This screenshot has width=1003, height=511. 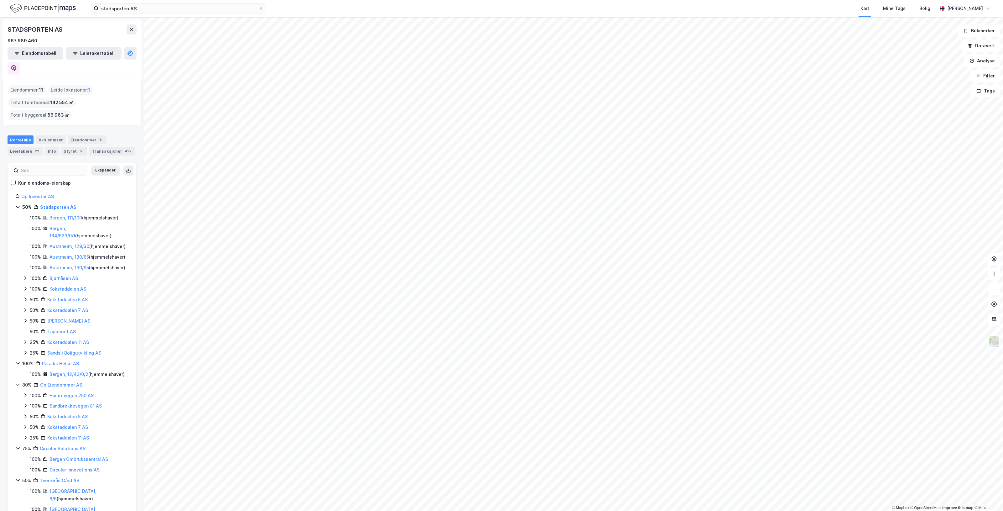 What do you see at coordinates (71, 395) in the screenshot?
I see `a: Hamrevegen 250 AS` at bounding box center [71, 395].